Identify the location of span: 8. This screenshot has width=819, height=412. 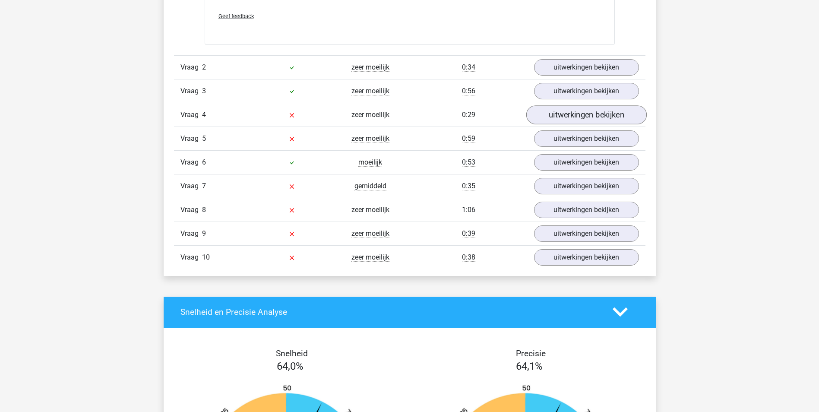
(204, 209).